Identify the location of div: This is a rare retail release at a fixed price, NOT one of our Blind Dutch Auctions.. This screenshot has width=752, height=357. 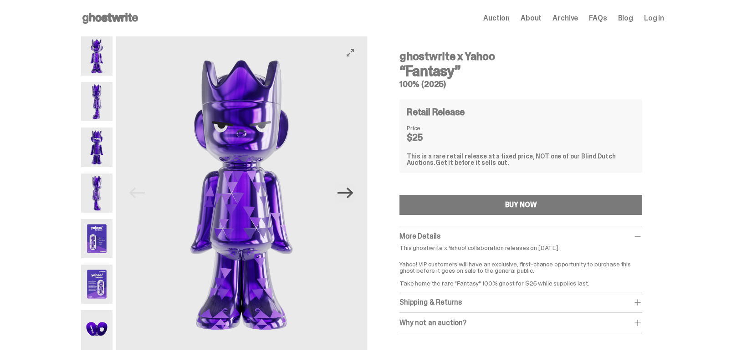
(521, 159).